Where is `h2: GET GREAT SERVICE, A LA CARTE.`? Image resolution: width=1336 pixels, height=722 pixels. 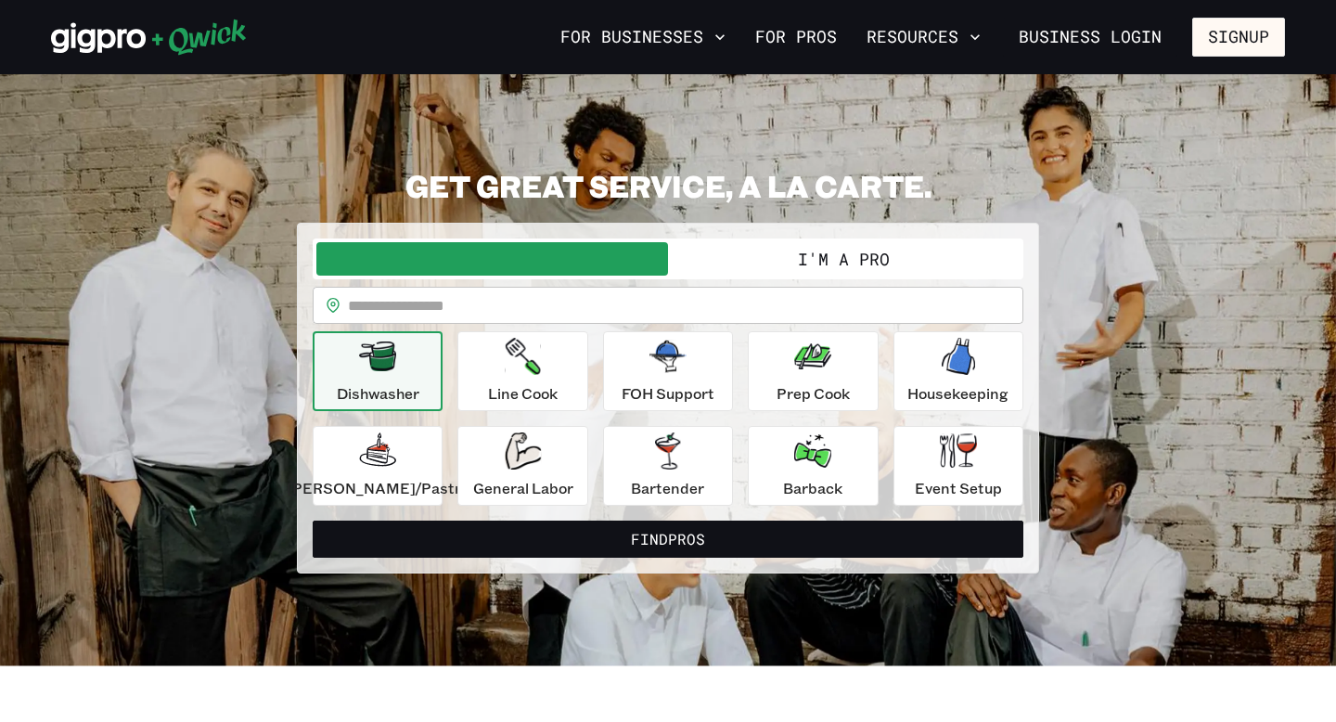 h2: GET GREAT SERVICE, A LA CARTE. is located at coordinates (668, 186).